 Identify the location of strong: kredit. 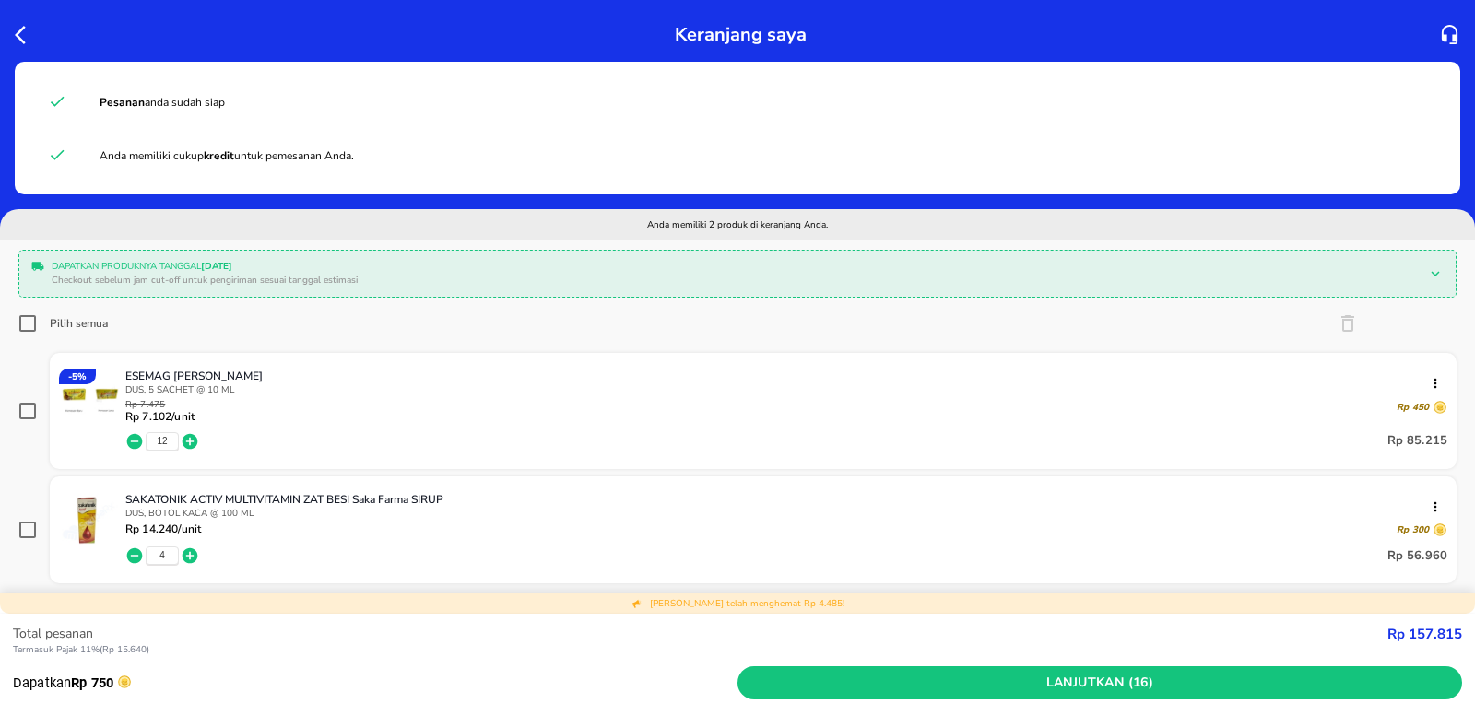
(218, 156).